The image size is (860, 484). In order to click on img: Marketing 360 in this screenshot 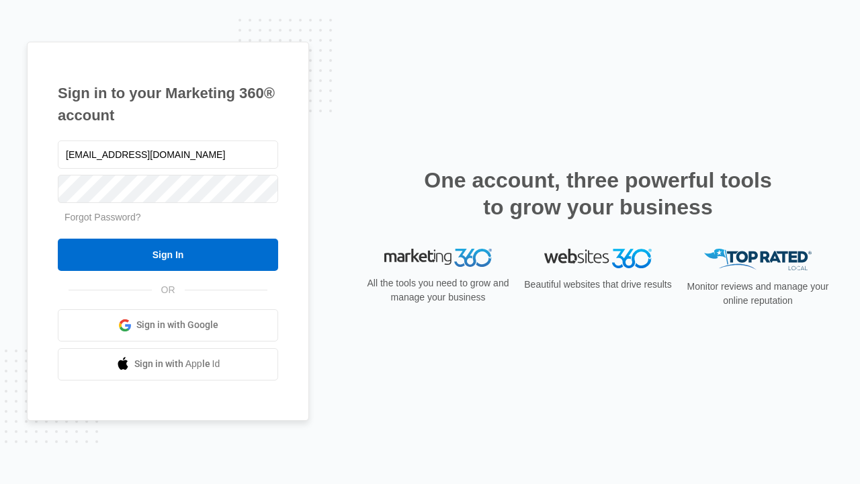, I will do `click(438, 258)`.